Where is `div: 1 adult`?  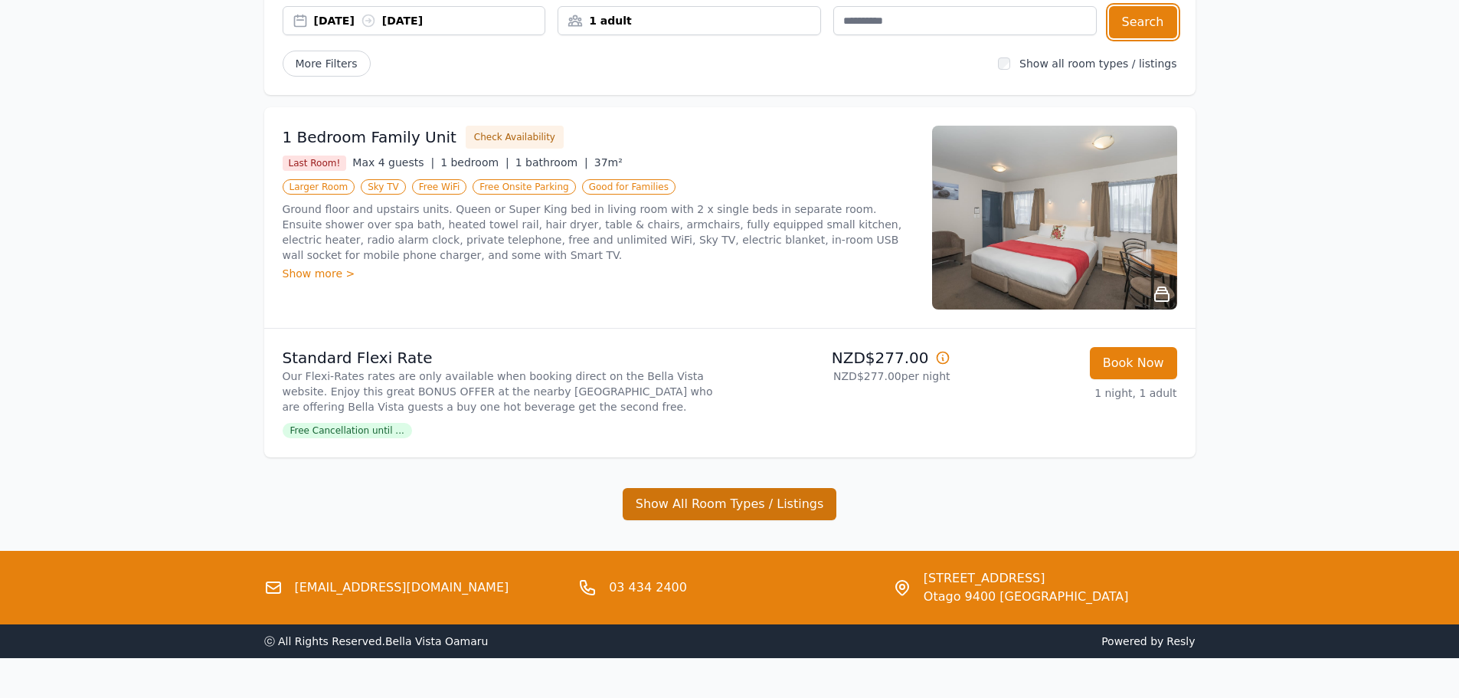 div: 1 adult is located at coordinates (689, 21).